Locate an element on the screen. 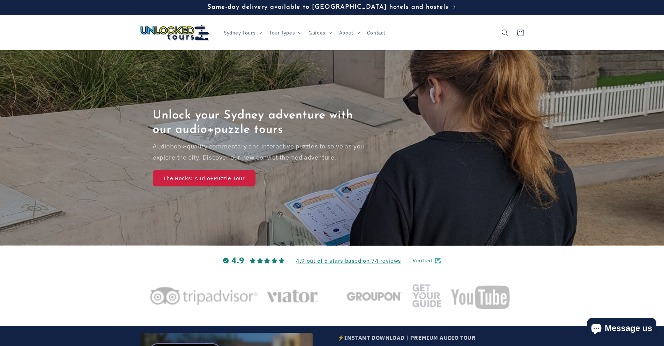 The width and height of the screenshot is (664, 346). strong: PREMIUM AUDIO TOUR is located at coordinates (443, 338).